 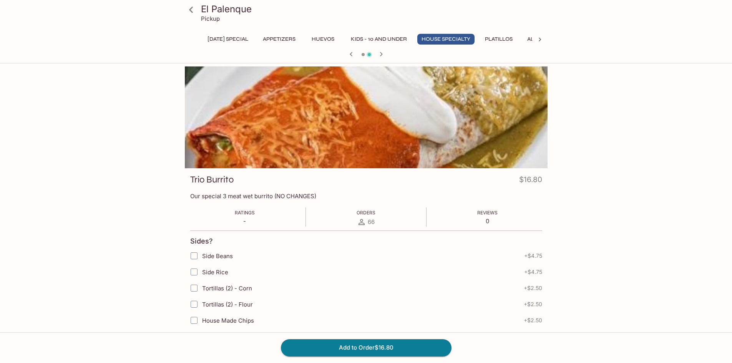 What do you see at coordinates (201, 241) in the screenshot?
I see `h4: Sides?` at bounding box center [201, 241].